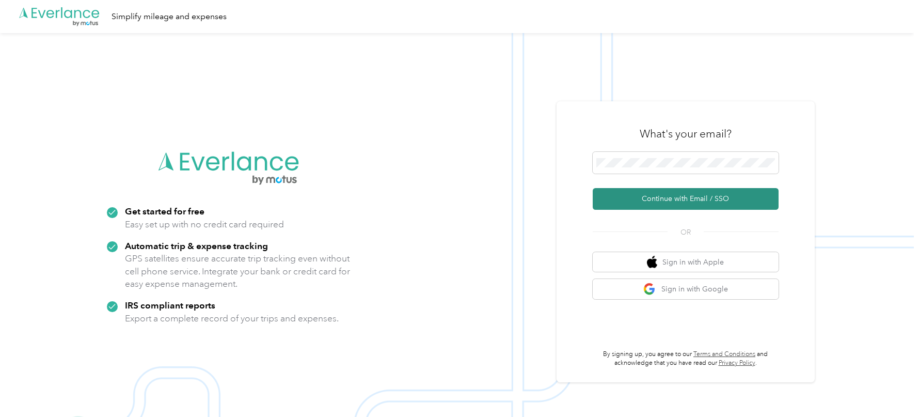 This screenshot has height=417, width=919. I want to click on strong: Automatic trip & expense tracking, so click(196, 245).